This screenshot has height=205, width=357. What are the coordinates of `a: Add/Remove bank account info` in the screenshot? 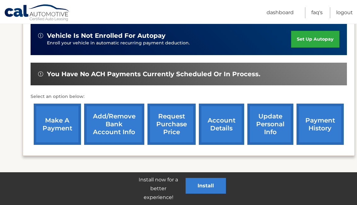 It's located at (114, 124).